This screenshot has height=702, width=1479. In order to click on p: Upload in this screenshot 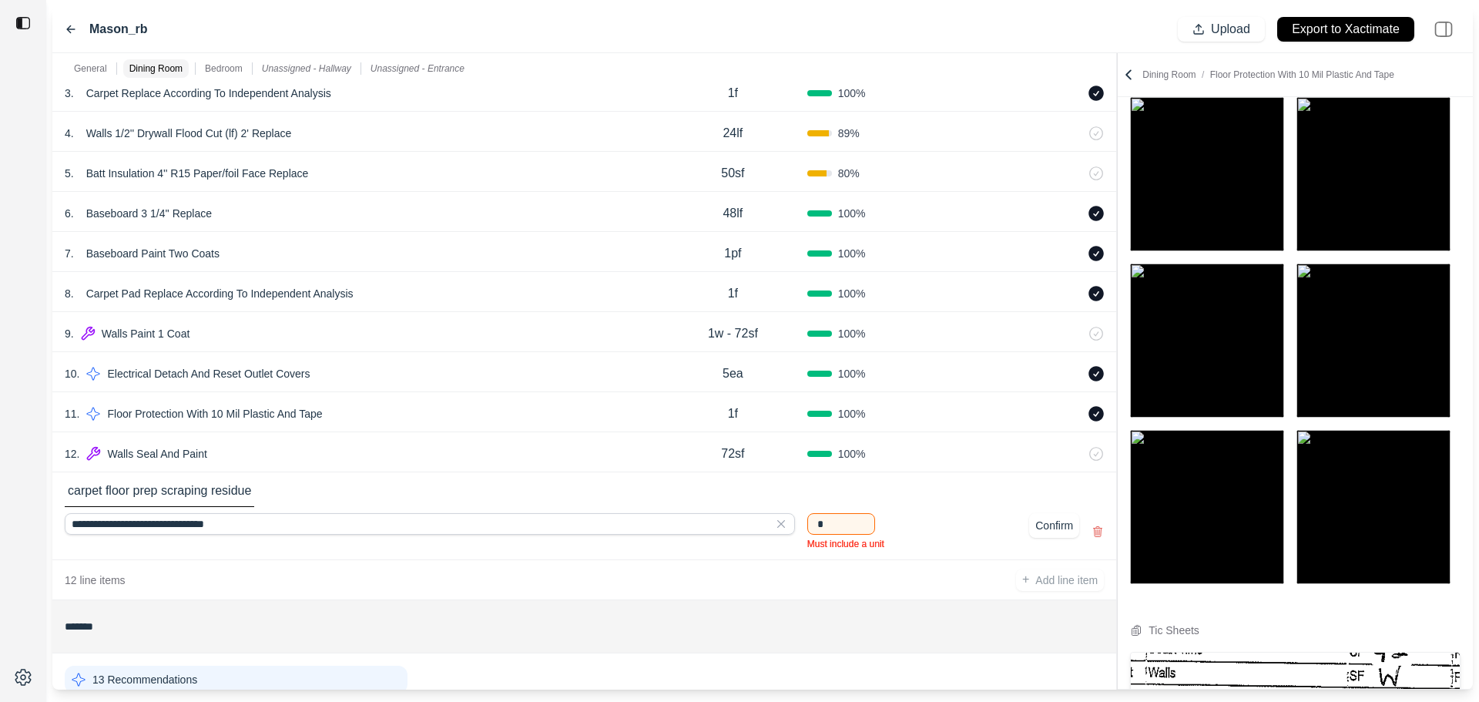, I will do `click(1230, 29)`.